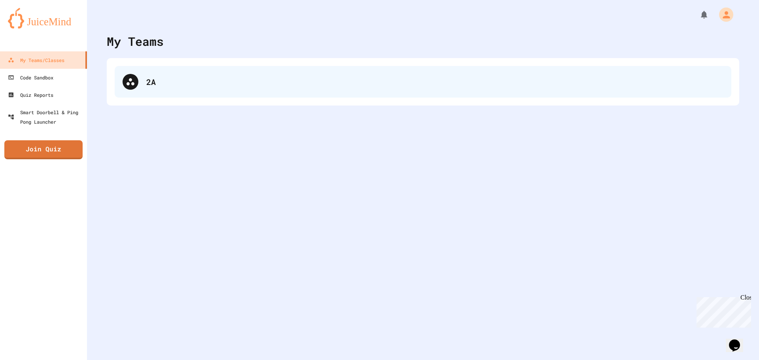 The image size is (759, 360). What do you see at coordinates (36, 60) in the screenshot?
I see `div: My Teams/Classes` at bounding box center [36, 60].